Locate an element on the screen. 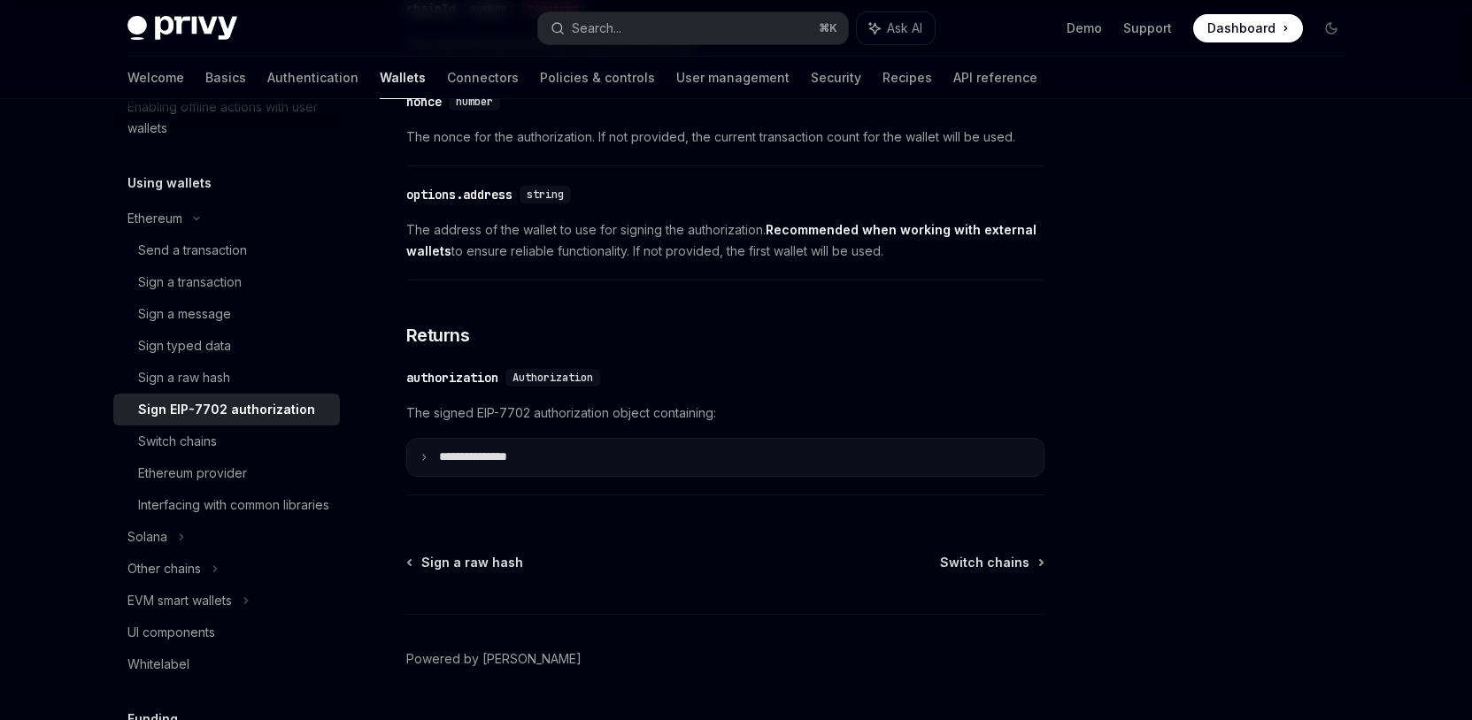 Image resolution: width=1472 pixels, height=720 pixels. div: Switch chains is located at coordinates (177, 442).